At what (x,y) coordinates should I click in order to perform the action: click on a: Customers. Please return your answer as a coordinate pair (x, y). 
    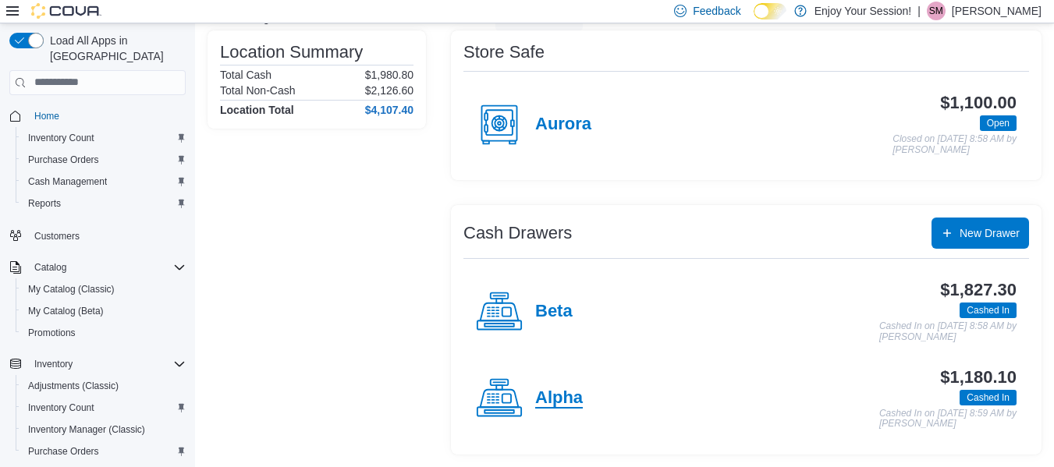
    Looking at the image, I should click on (57, 236).